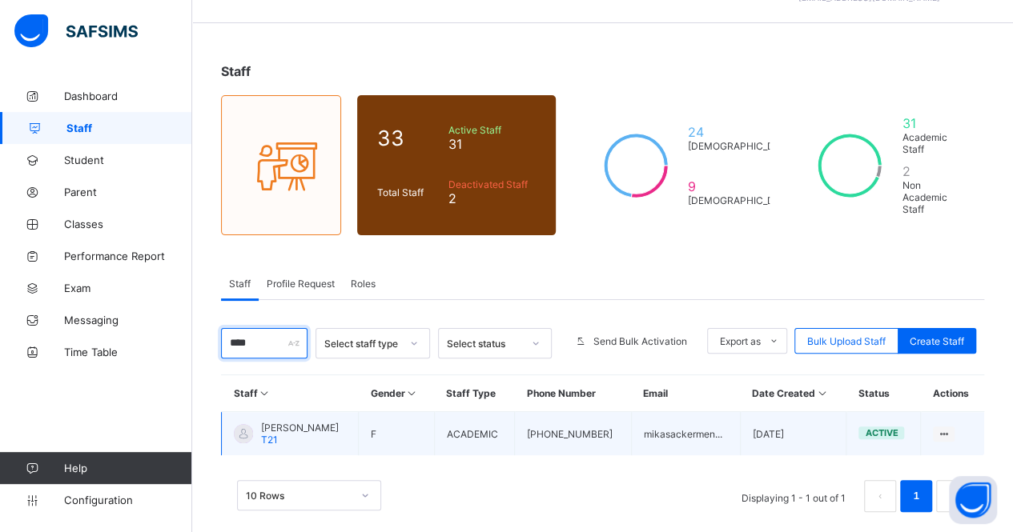 Image resolution: width=1013 pixels, height=532 pixels. I want to click on div: Select staff type, so click(362, 343).